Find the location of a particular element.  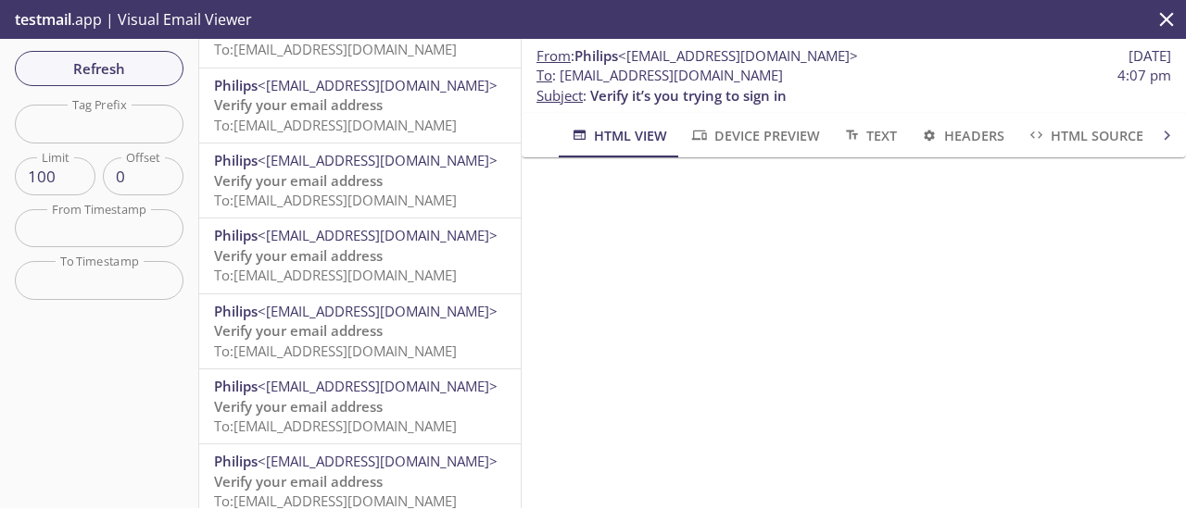

span: HTML Source is located at coordinates (1085, 135).